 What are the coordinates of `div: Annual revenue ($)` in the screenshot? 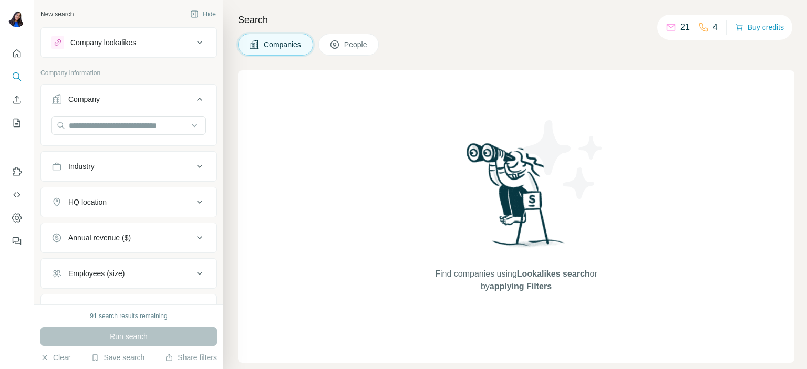 It's located at (99, 238).